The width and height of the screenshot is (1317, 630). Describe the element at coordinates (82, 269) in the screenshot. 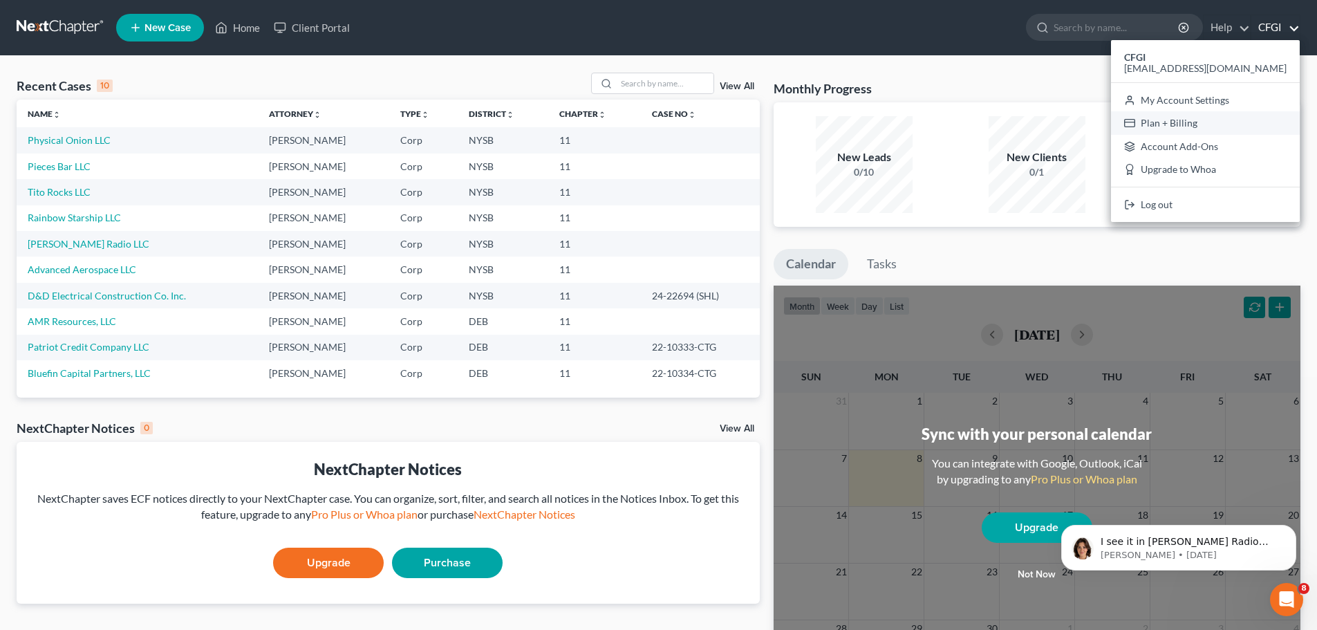

I see `a: Advanced Aerospace LLC` at that location.